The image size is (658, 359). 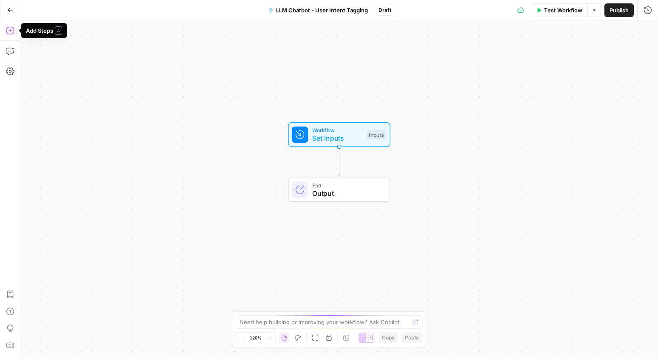 What do you see at coordinates (339, 162) in the screenshot?
I see `g: Edge from start to end` at bounding box center [339, 162].